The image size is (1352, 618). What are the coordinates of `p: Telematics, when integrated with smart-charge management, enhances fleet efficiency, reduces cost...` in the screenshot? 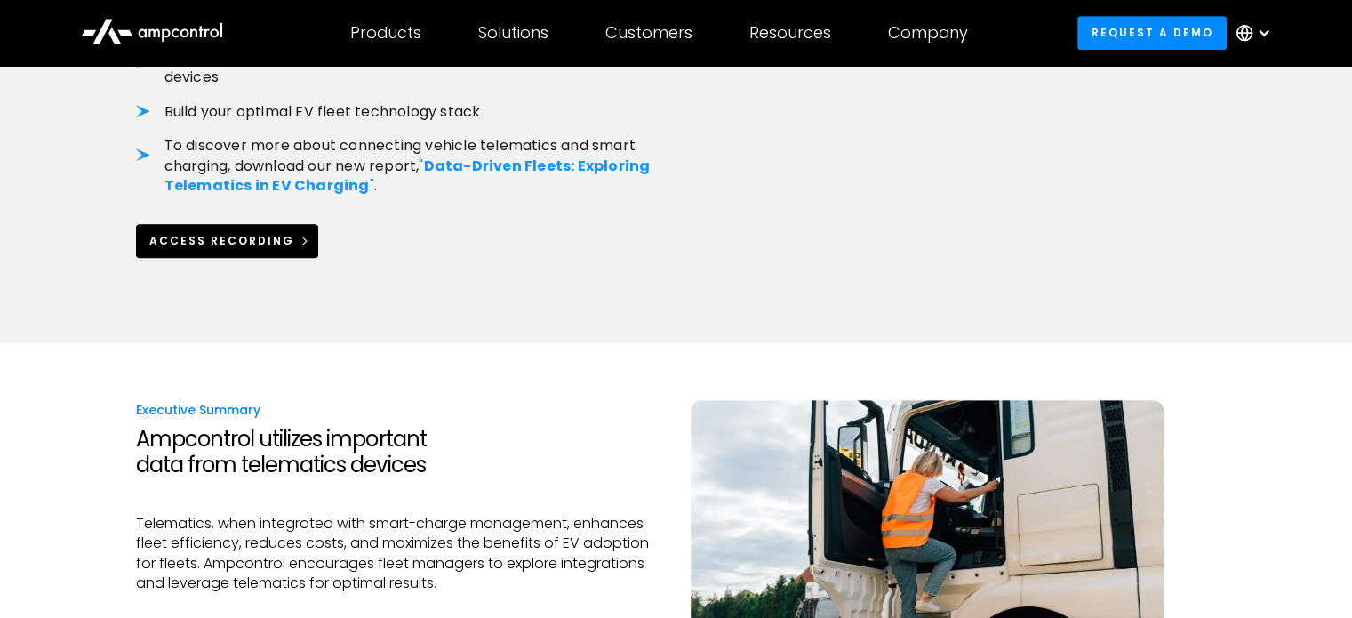 It's located at (399, 554).